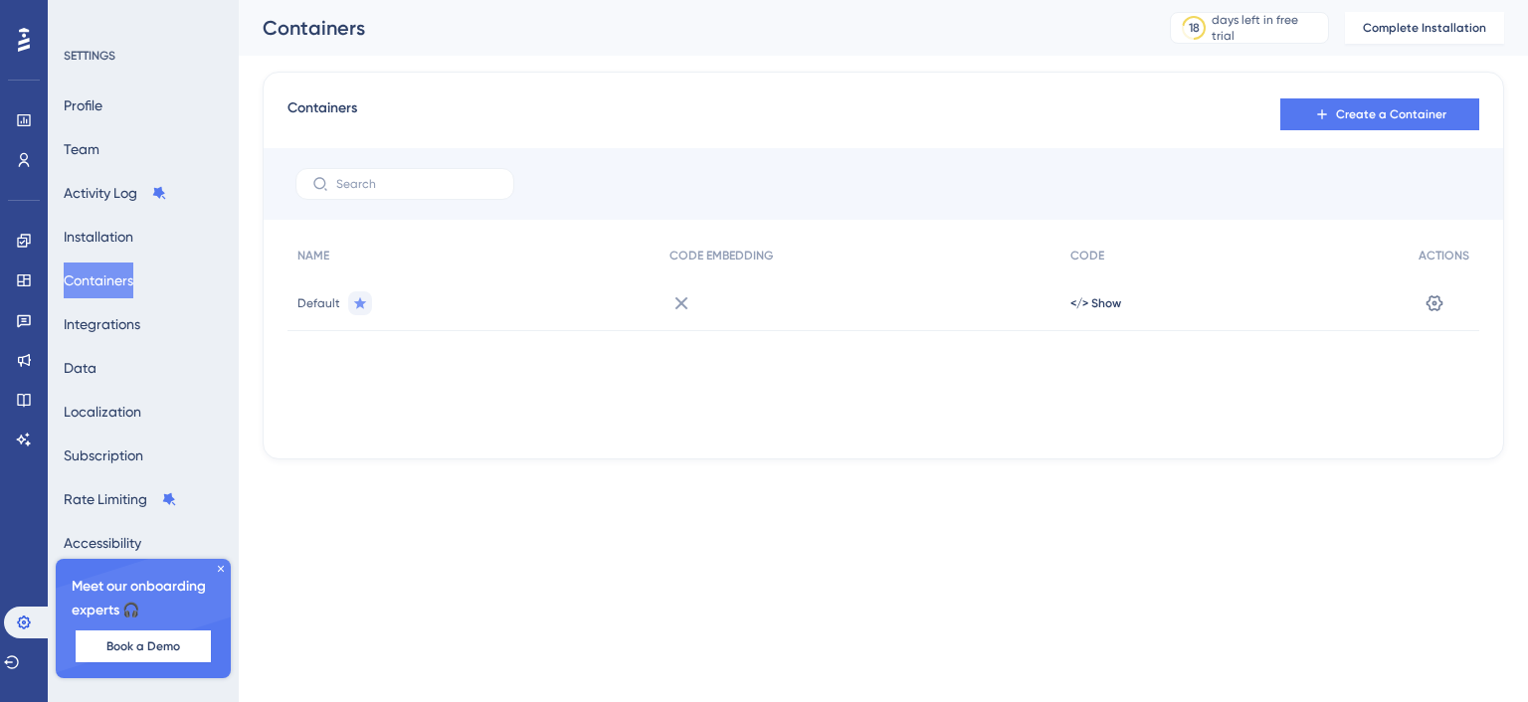 Image resolution: width=1528 pixels, height=702 pixels. Describe the element at coordinates (313, 256) in the screenshot. I see `span: NAME` at that location.